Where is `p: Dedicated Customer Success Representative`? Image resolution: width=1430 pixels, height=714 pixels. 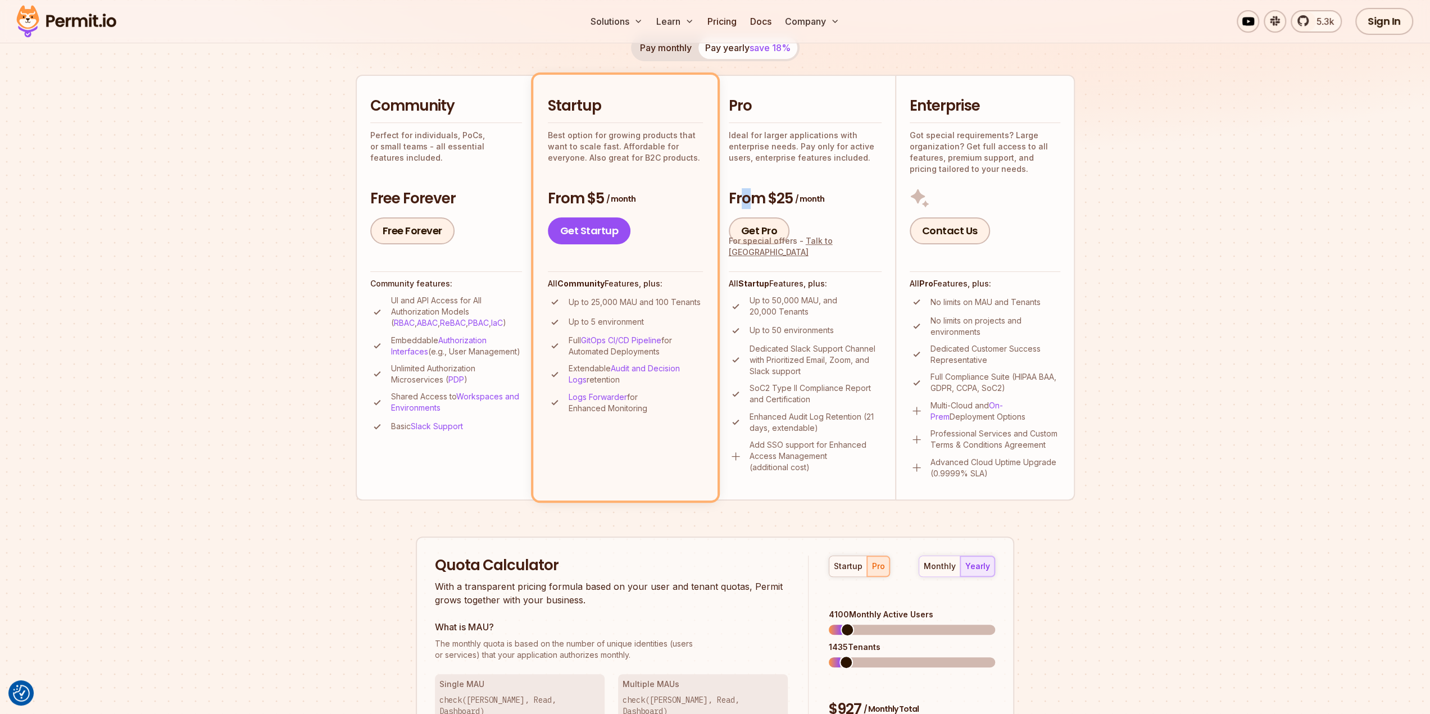
p: Dedicated Customer Success Representative is located at coordinates (995, 355).